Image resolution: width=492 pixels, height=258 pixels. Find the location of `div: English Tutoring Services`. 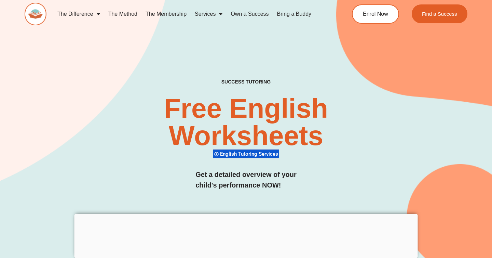

div: English Tutoring Services is located at coordinates (246, 154).